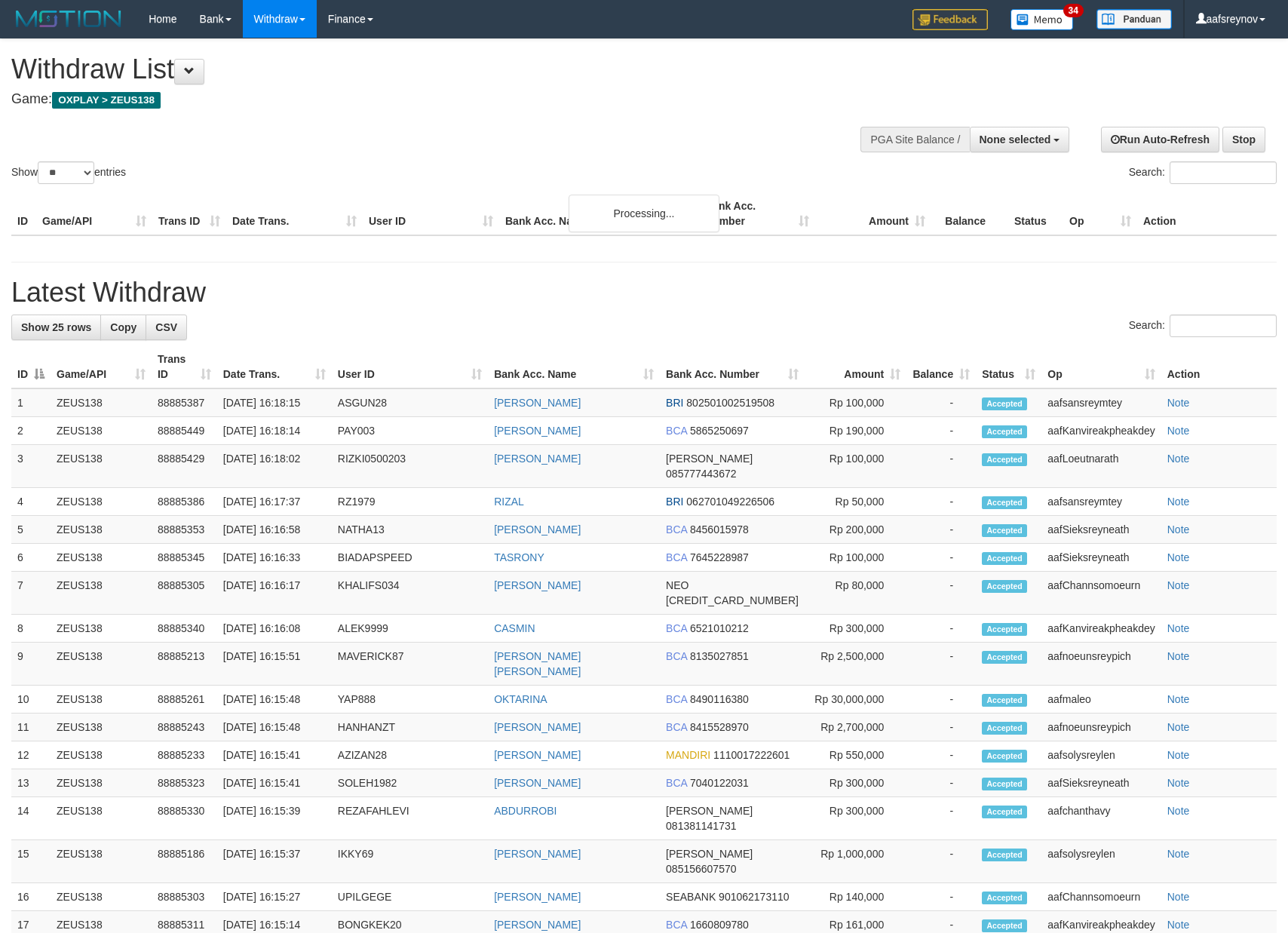  I want to click on span: MANDIRI, so click(687, 755).